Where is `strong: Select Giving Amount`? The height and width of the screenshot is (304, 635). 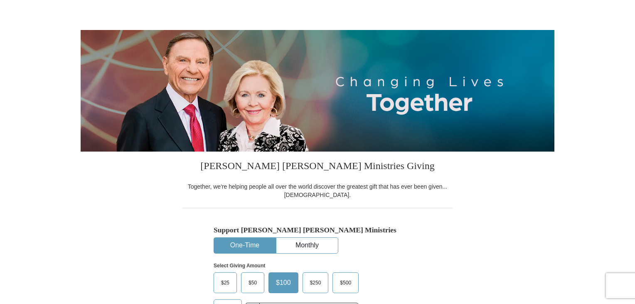
strong: Select Giving Amount is located at coordinates (240, 265).